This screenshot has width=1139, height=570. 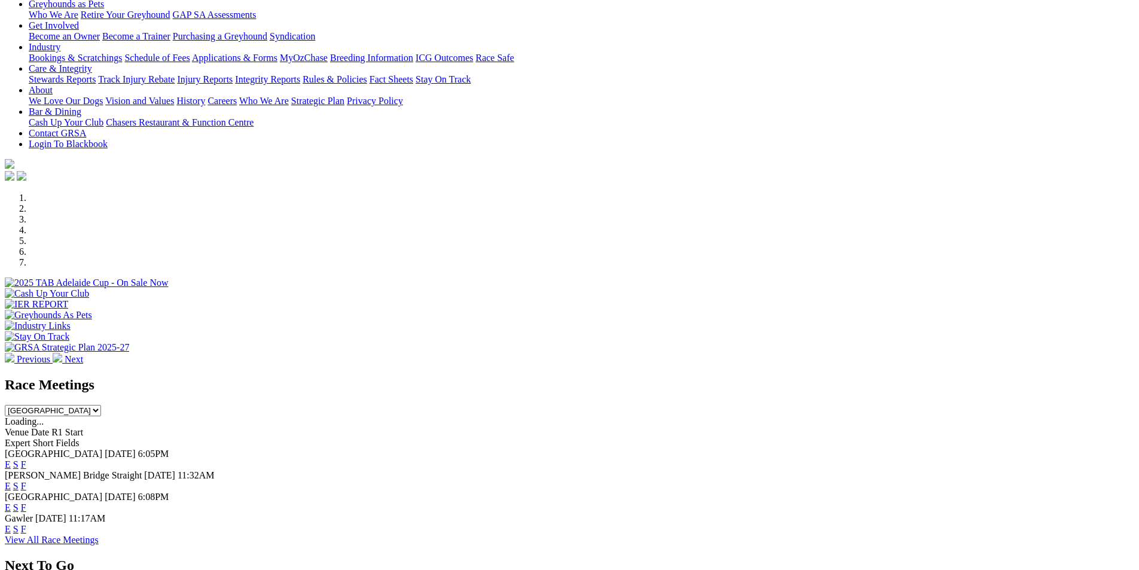 What do you see at coordinates (154, 453) in the screenshot?
I see `span: 6:05PM` at bounding box center [154, 453].